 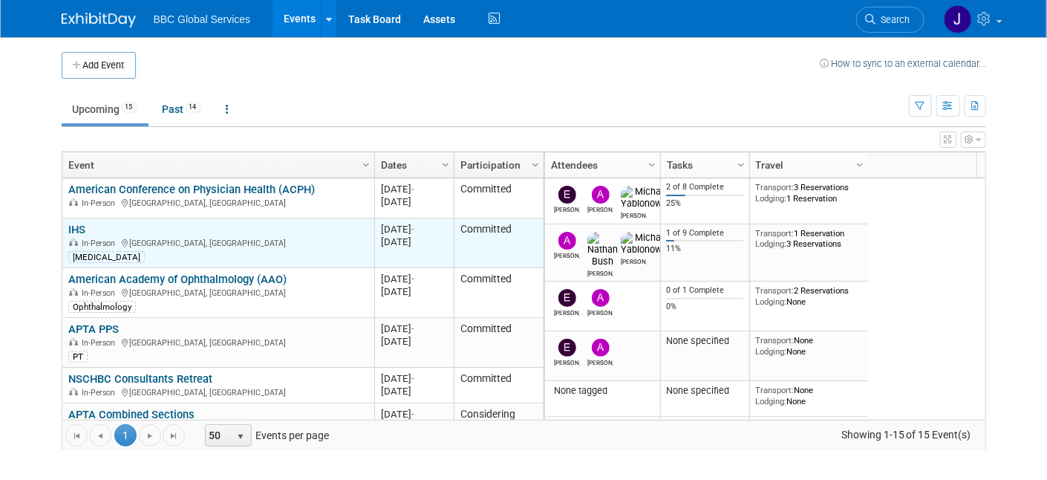 I want to click on div: Alex Corrigan, so click(x=600, y=361).